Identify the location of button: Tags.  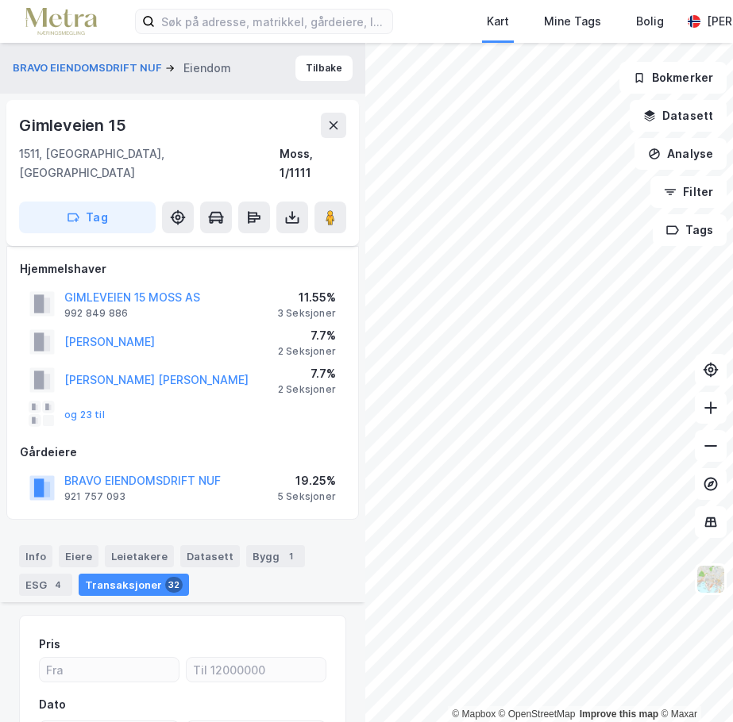
(689, 230).